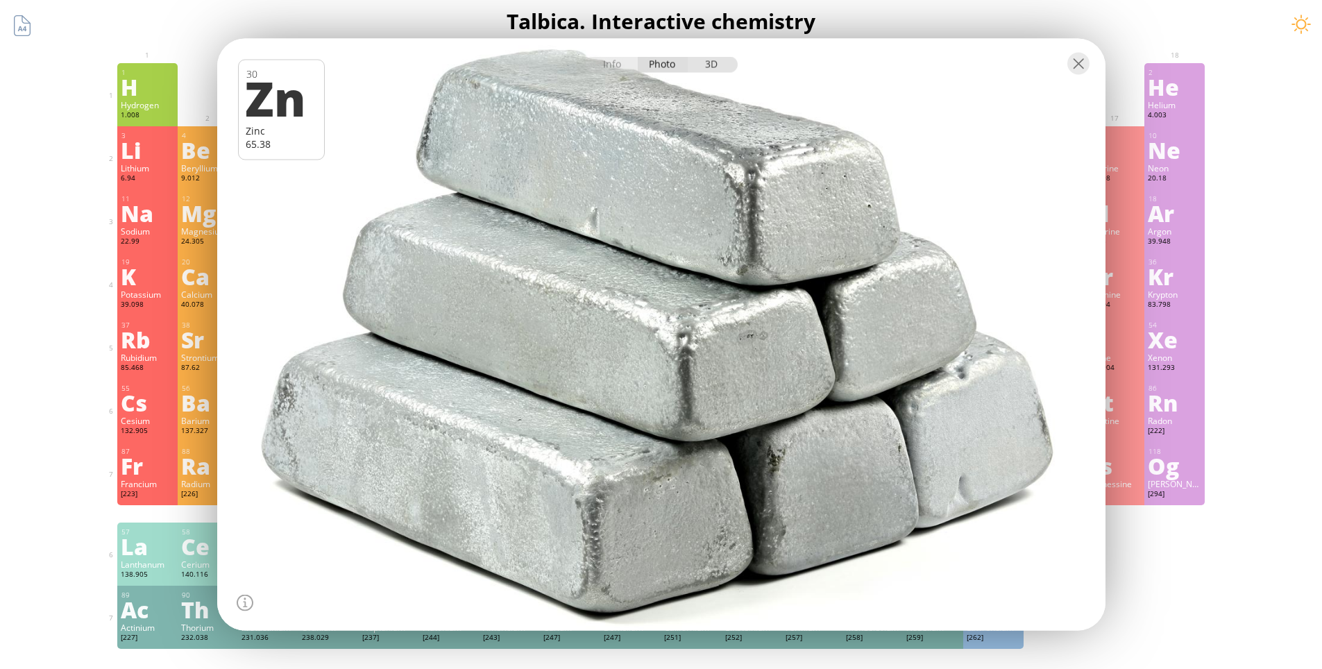 The height and width of the screenshot is (669, 1322). I want to click on div: Sr, so click(208, 339).